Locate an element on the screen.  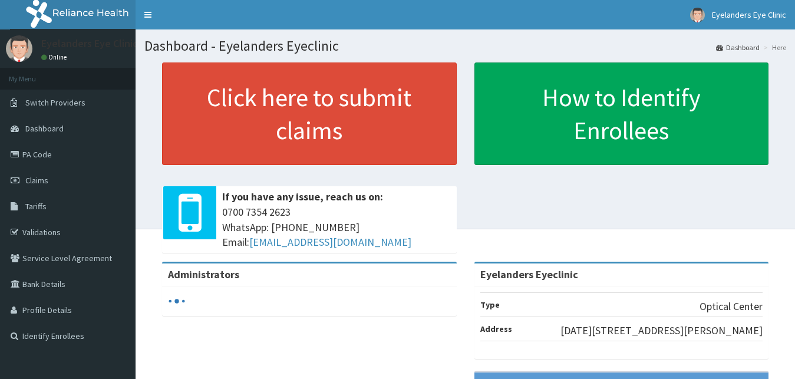
b: Type is located at coordinates (489, 305).